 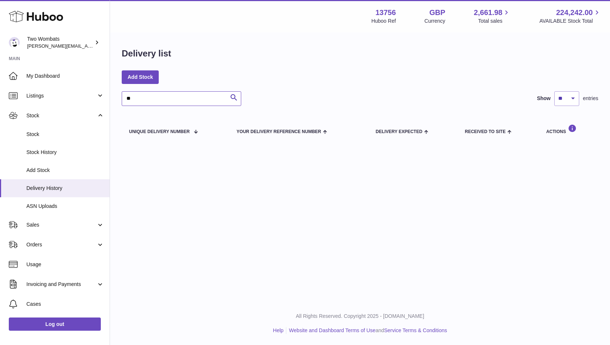 I want to click on a: Service Terms & Conditions, so click(x=416, y=330).